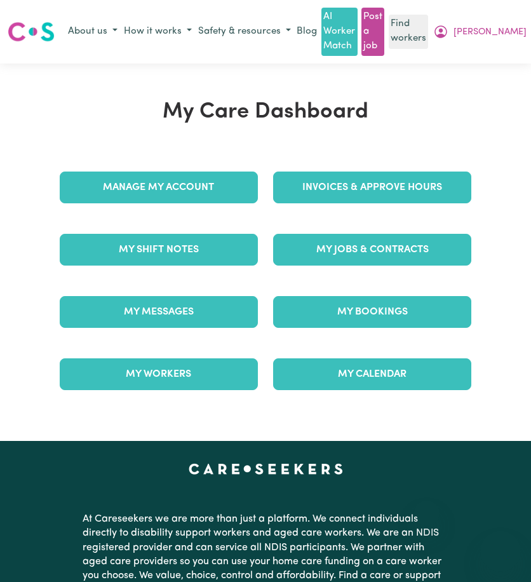 The image size is (531, 582). I want to click on a: My Jobs & Contracts, so click(372, 250).